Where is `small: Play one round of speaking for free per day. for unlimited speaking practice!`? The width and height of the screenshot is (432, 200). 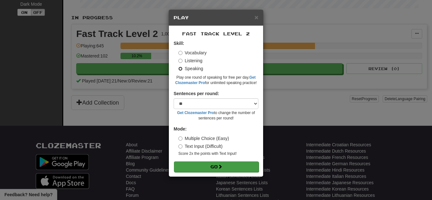 small: Play one round of speaking for free per day. for unlimited speaking practice! is located at coordinates (216, 80).